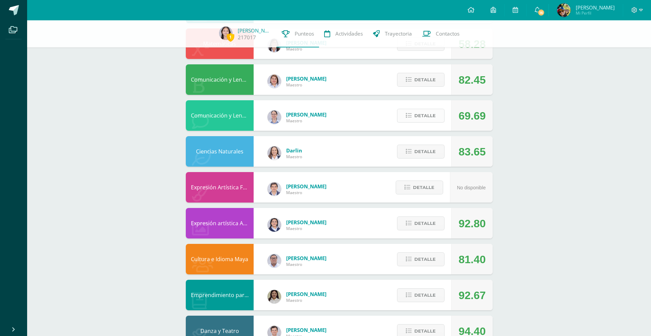 This screenshot has height=336, width=651. What do you see at coordinates (274, 225) in the screenshot?
I see `img: 799791cd4ec4703767168e1db4dfe2dd.png` at bounding box center [274, 225].